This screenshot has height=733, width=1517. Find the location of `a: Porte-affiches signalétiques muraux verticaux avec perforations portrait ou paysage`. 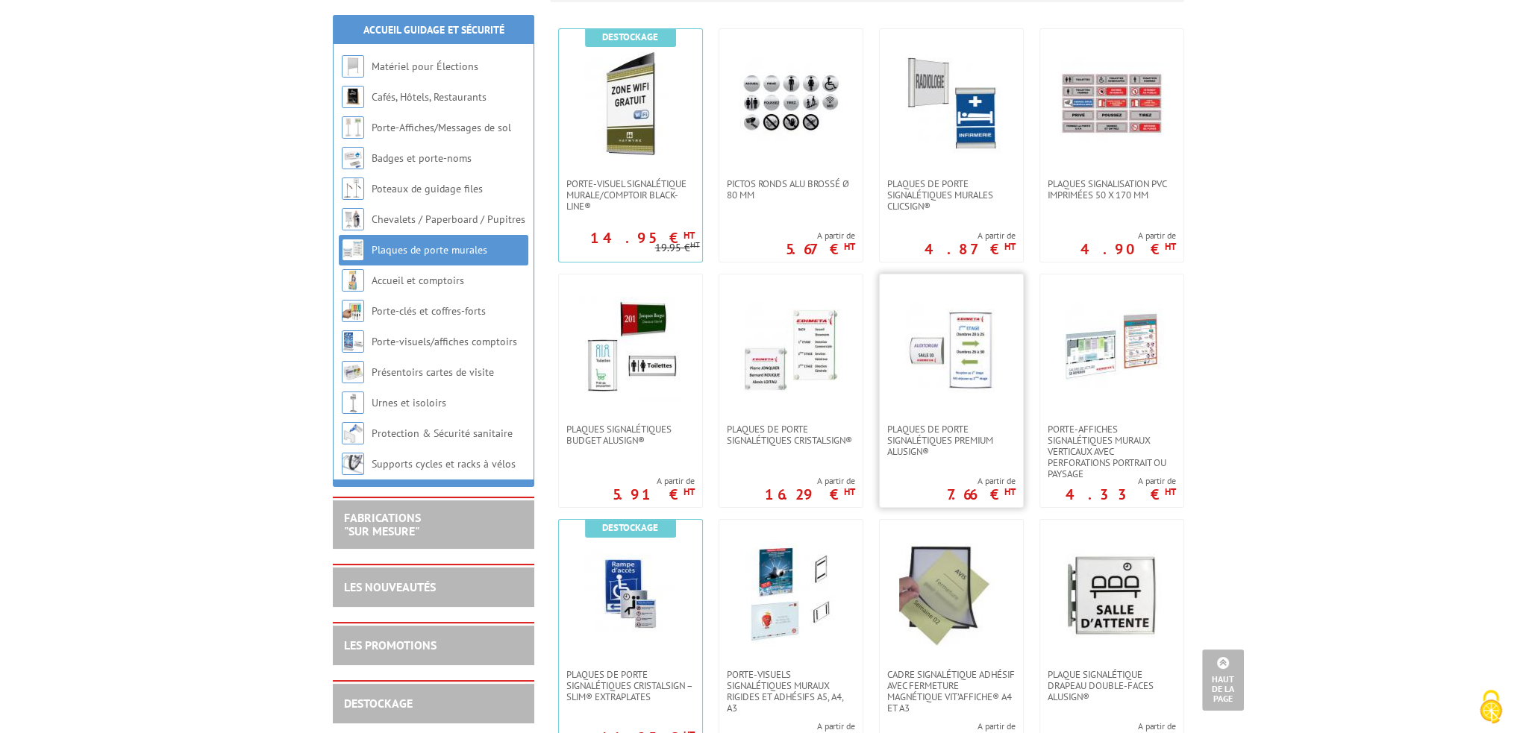

a: Porte-affiches signalétiques muraux verticaux avec perforations portrait ou paysage is located at coordinates (1112, 451).